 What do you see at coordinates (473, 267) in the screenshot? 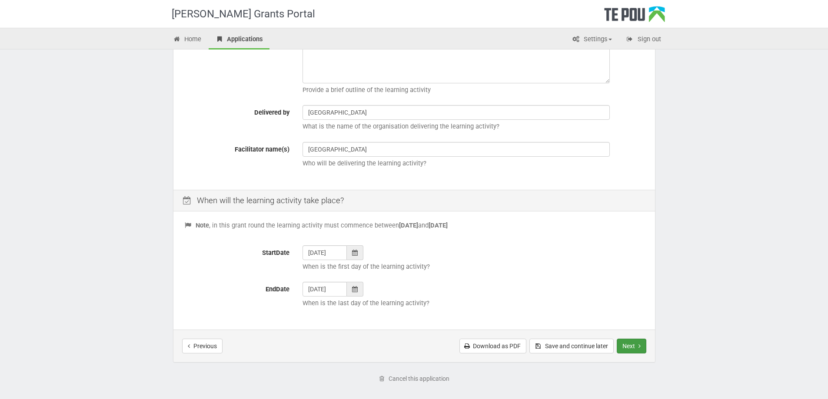
I see `p: When is the first day of the learning activity?` at bounding box center [473, 267].